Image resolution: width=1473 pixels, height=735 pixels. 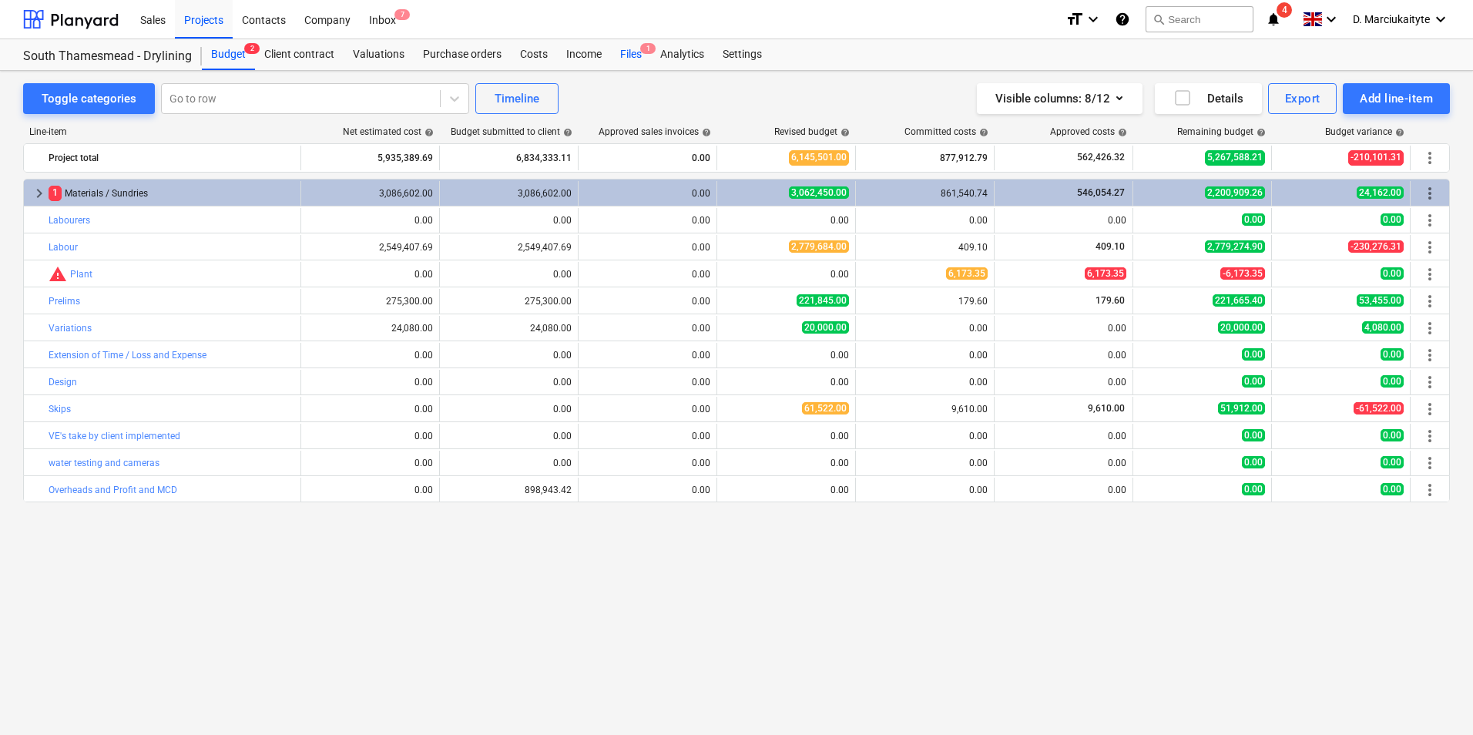 I want to click on div: Client contract, so click(x=299, y=55).